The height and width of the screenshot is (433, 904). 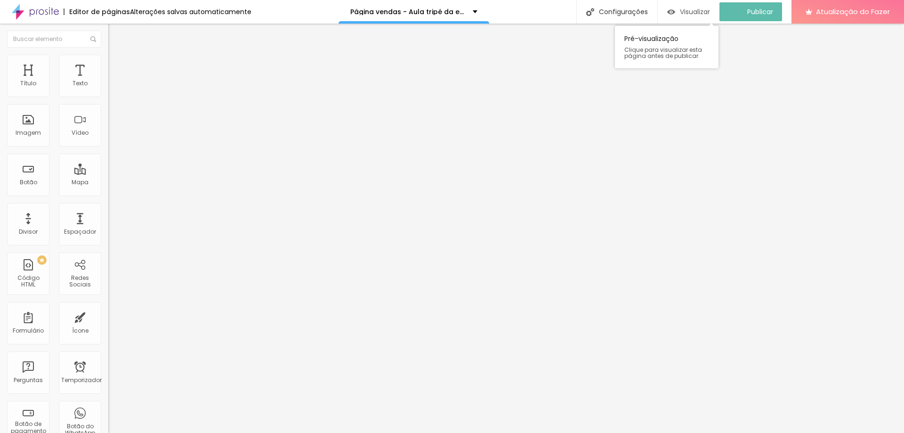 What do you see at coordinates (80, 281) in the screenshot?
I see `font: Redes Sociais` at bounding box center [80, 281].